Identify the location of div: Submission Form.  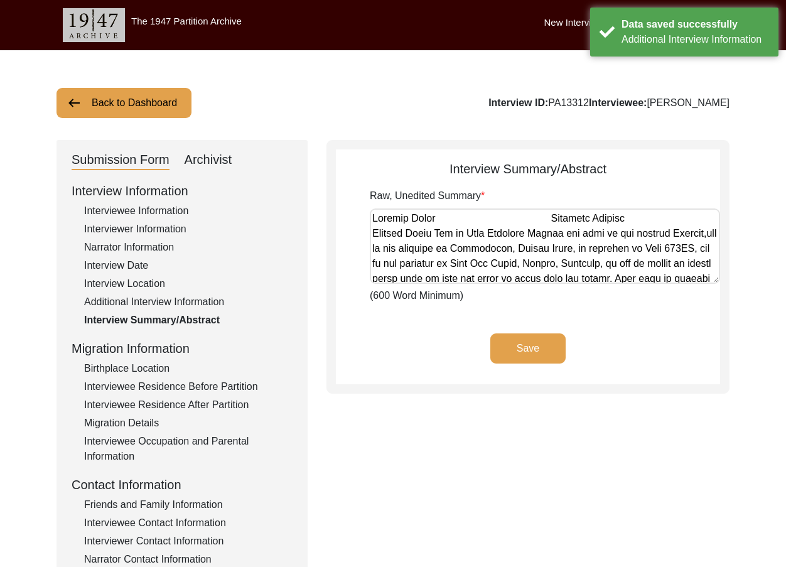
(120, 160).